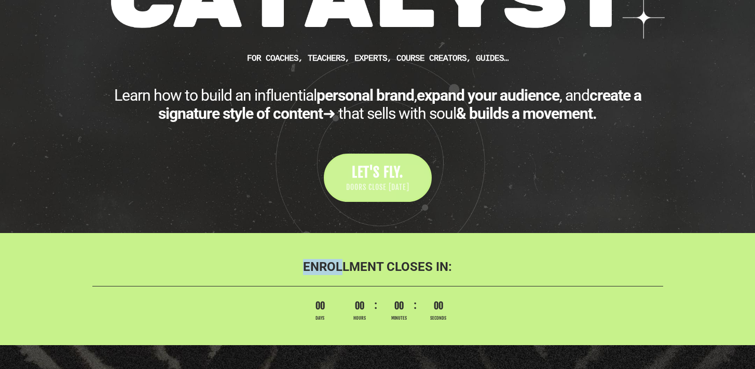  I want to click on span: Hours, so click(360, 318).